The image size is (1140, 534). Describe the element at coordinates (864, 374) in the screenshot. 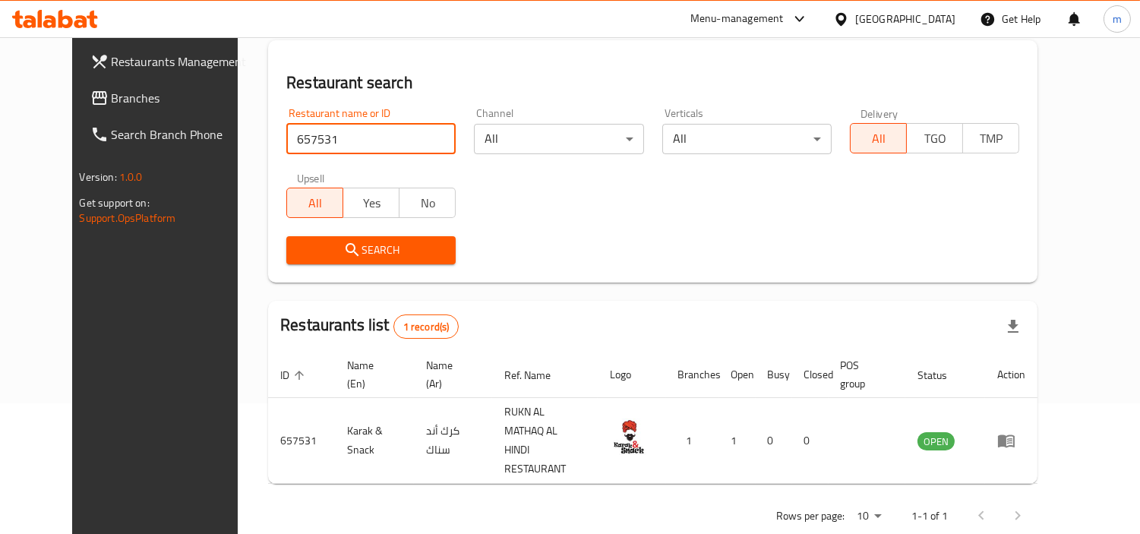

I see `span: POS group` at that location.